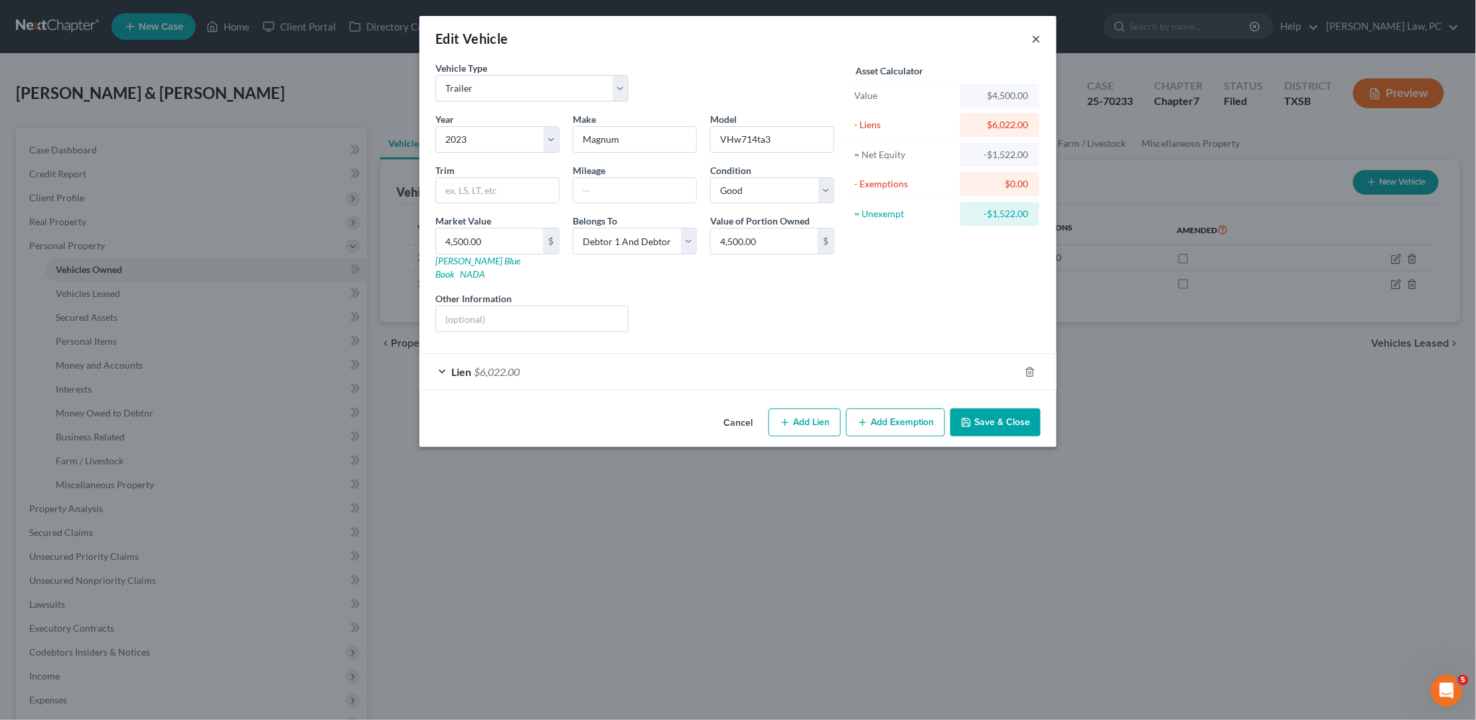  Describe the element at coordinates (497, 371) in the screenshot. I see `span: $6,022.00` at that location.